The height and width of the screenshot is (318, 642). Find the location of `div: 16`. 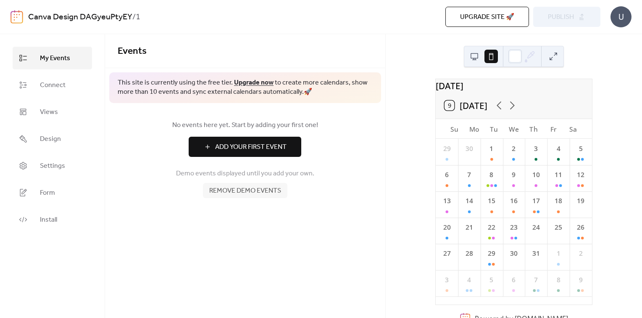

div: 16 is located at coordinates (514, 201).